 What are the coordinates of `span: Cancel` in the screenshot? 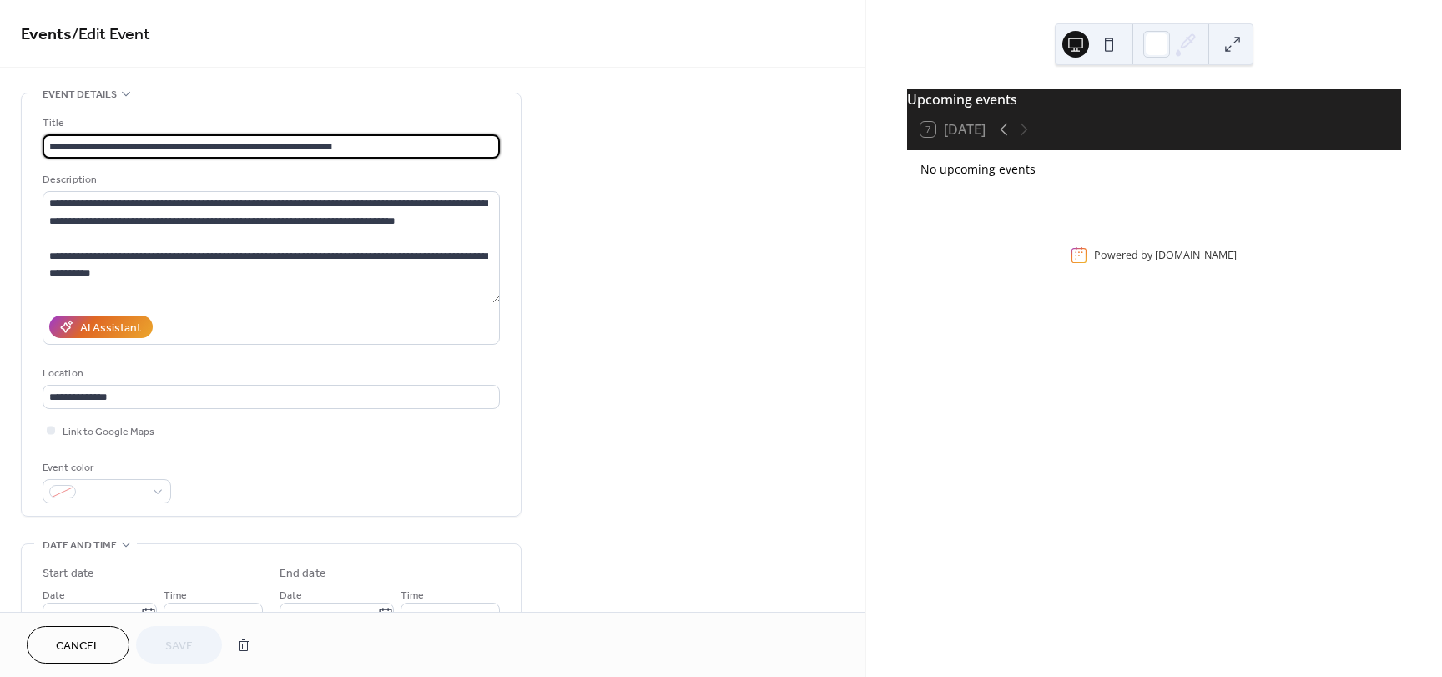 It's located at (78, 646).